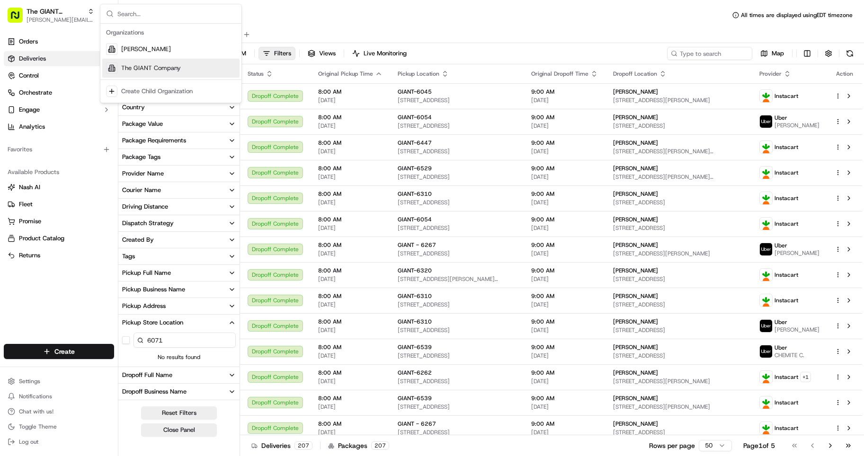 This screenshot has width=864, height=456. Describe the element at coordinates (35, 397) in the screenshot. I see `span: Notifications` at that location.